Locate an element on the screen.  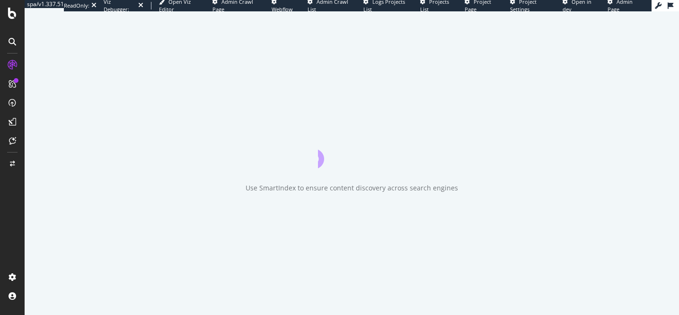
span: Webflow is located at coordinates (282, 9).